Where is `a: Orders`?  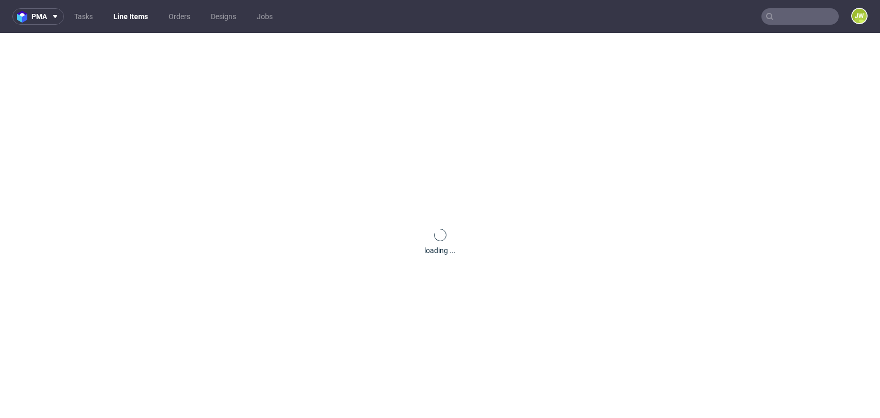
a: Orders is located at coordinates (179, 17).